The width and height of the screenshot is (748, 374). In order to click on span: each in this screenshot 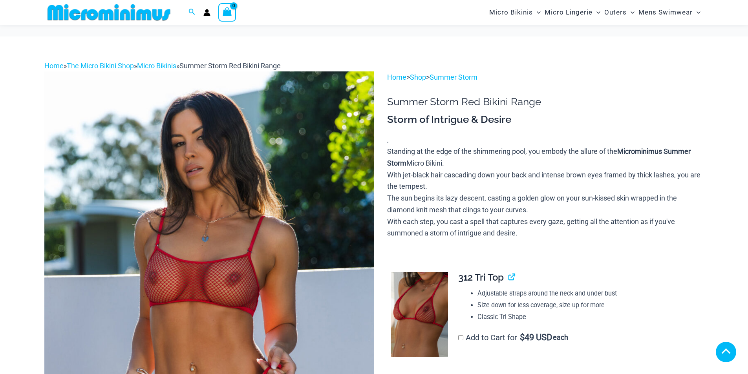, I will do `click(561, 338)`.